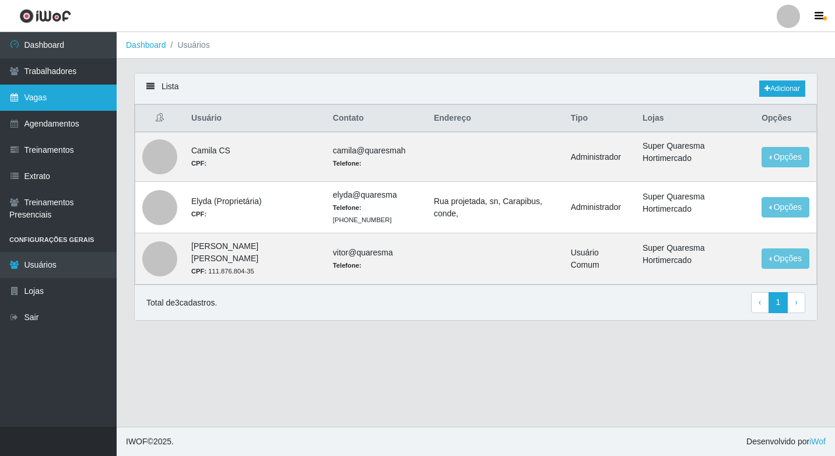 This screenshot has width=835, height=456. I want to click on li: Usuários, so click(188, 45).